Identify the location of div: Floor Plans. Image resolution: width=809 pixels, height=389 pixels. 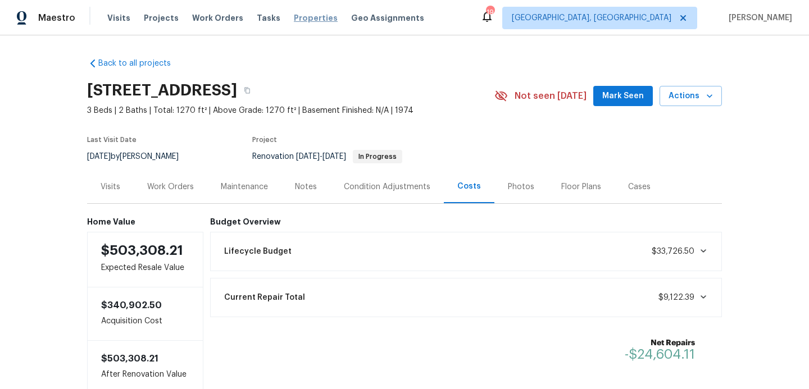
(581, 187).